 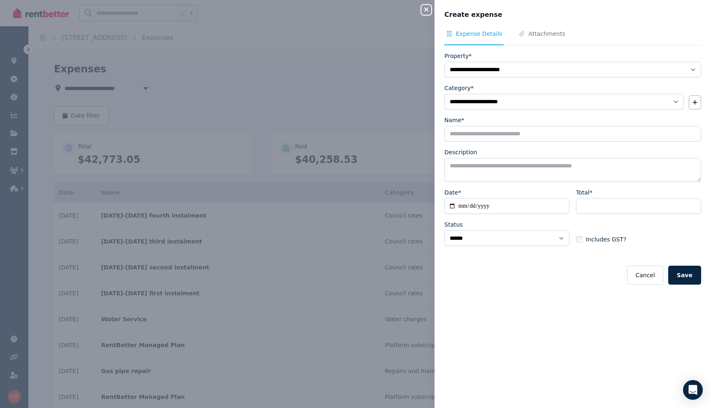 What do you see at coordinates (573, 37) in the screenshot?
I see `nav: Tabs` at bounding box center [573, 37].